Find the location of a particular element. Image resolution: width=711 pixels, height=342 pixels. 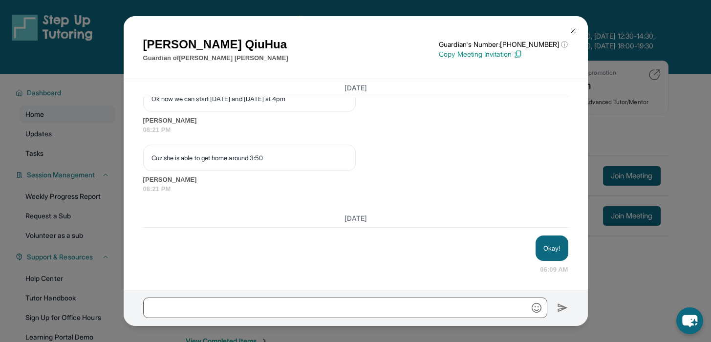

img: Send icon is located at coordinates (562, 308).